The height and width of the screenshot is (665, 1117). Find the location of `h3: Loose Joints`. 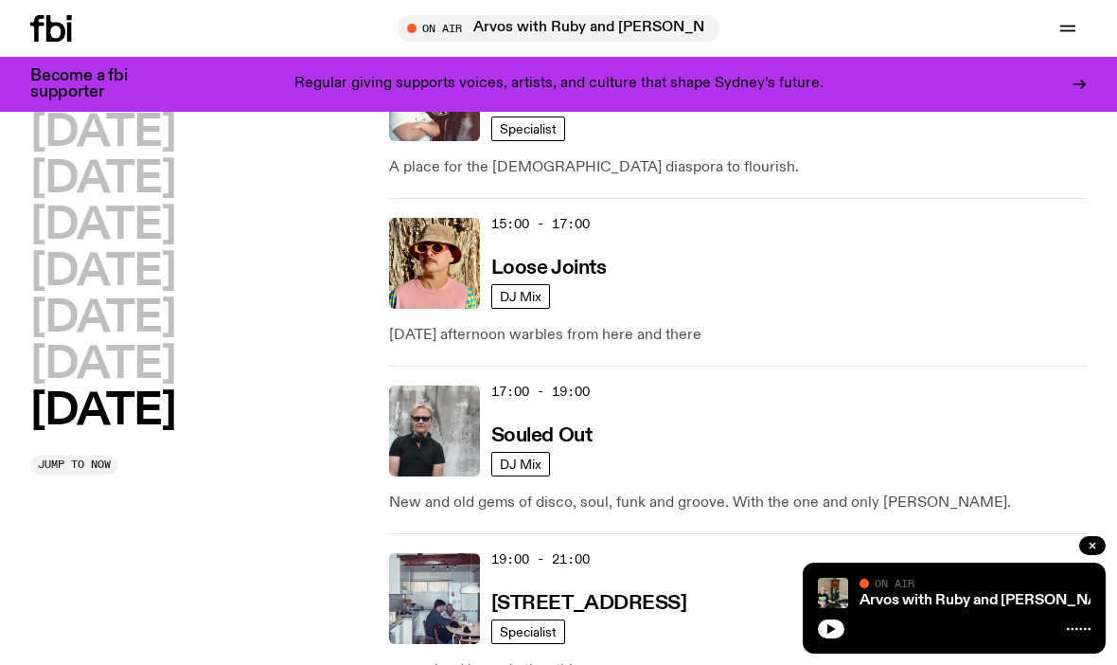

h3: Loose Joints is located at coordinates (549, 268).